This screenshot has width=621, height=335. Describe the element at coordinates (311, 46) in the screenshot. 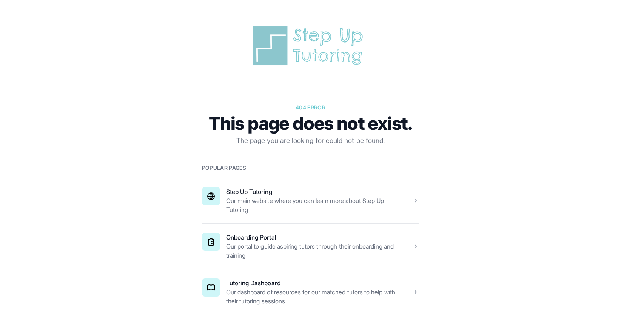

I see `img: Step Up Tutoring horizontal logo` at that location.